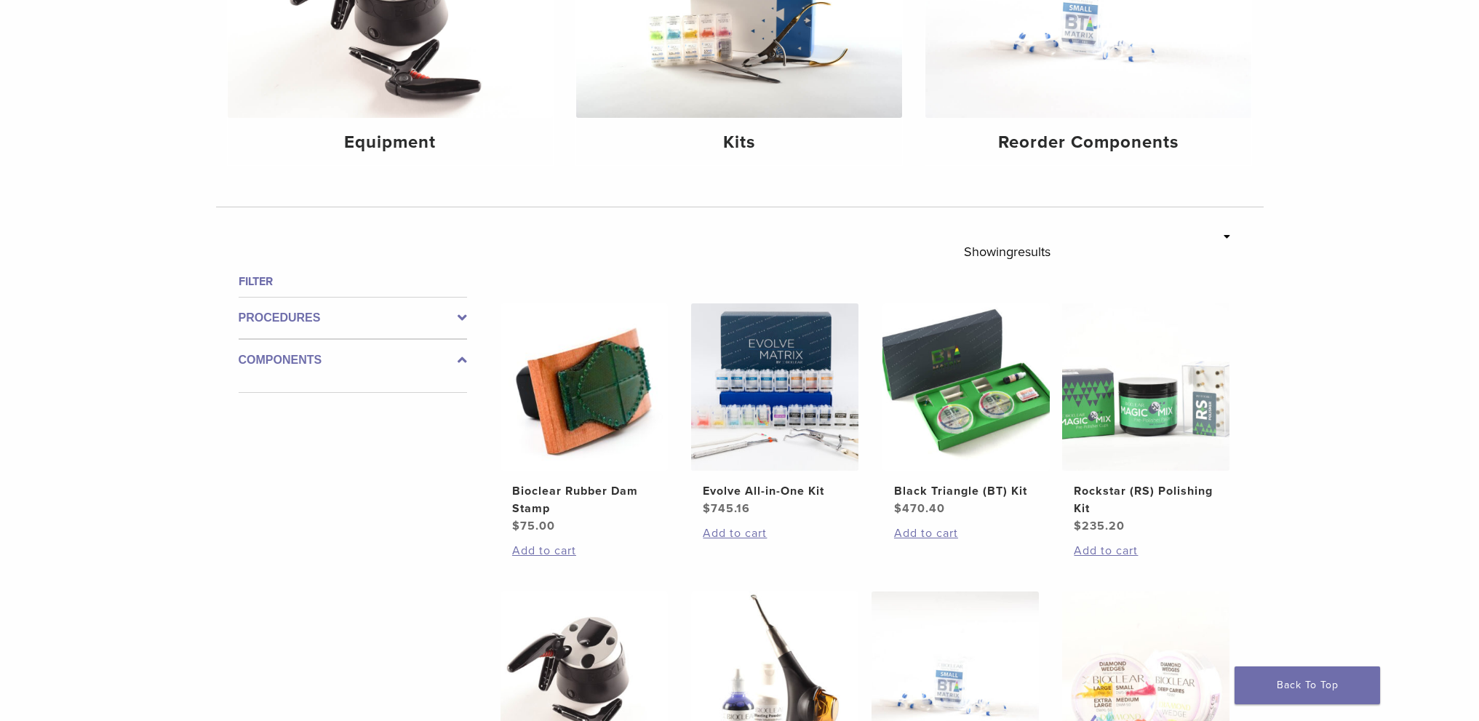 The height and width of the screenshot is (721, 1479). What do you see at coordinates (966, 491) in the screenshot?
I see `h2: Black Triangle (BT) Kit` at bounding box center [966, 491].